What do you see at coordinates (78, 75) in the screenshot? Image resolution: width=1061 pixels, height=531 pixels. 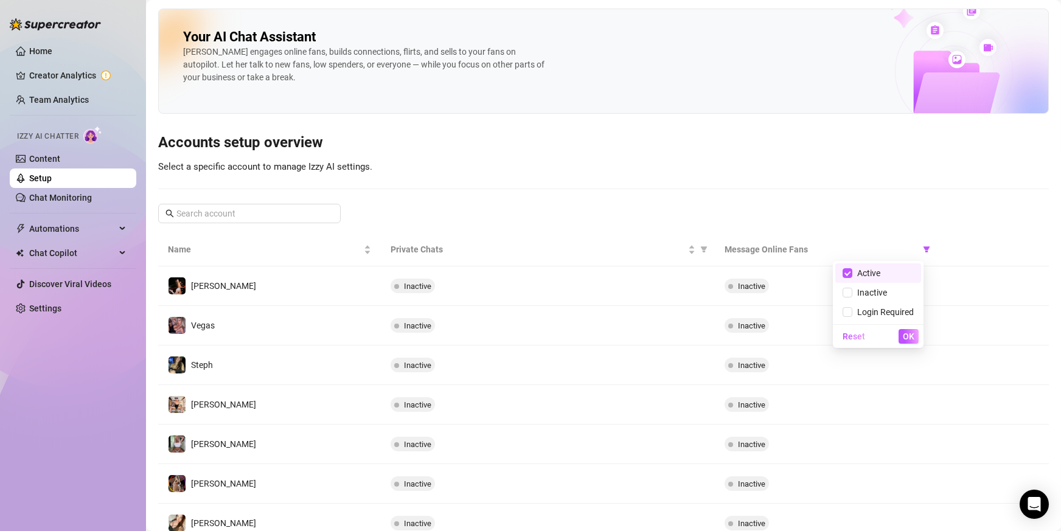 I see `a: Creator Analytics exclamation-circle` at bounding box center [78, 75].